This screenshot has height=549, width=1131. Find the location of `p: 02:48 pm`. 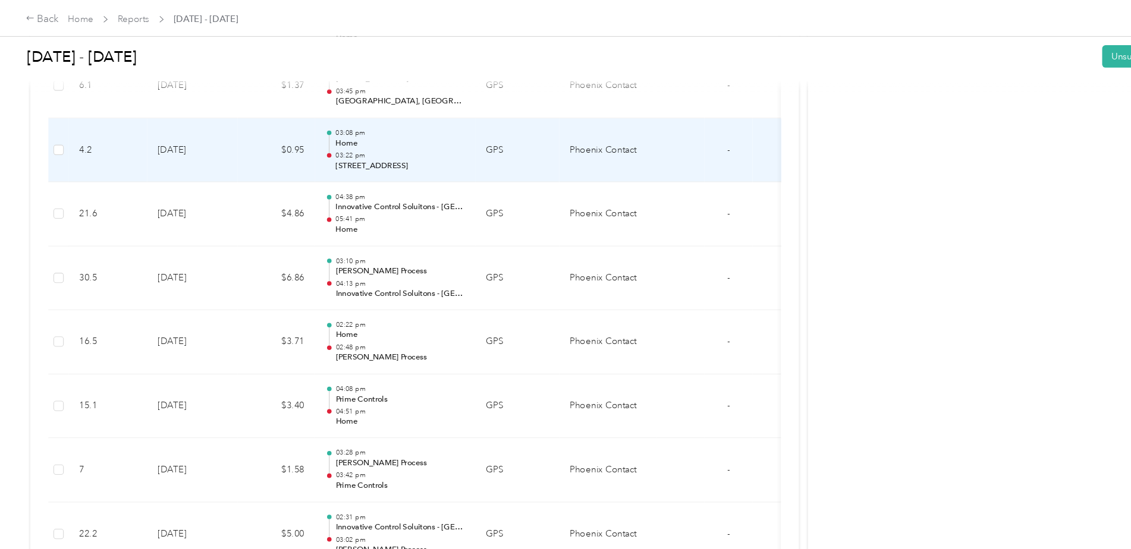

p: 02:48 pm is located at coordinates (370, 321).